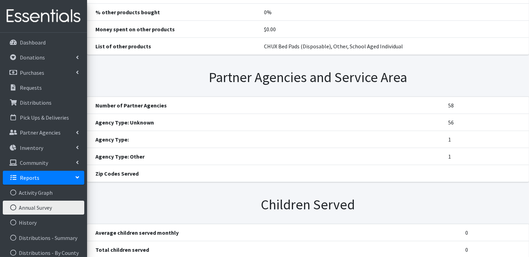 The image size is (529, 257). Describe the element at coordinates (308, 77) in the screenshot. I see `h1: Partner Agencies and Service Area` at that location.